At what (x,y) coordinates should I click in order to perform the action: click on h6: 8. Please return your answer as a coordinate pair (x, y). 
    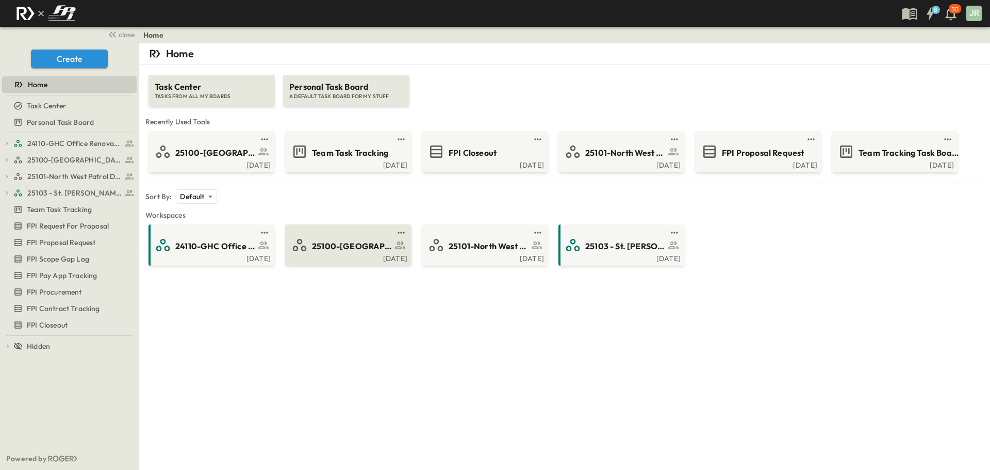
    Looking at the image, I should click on (935, 10).